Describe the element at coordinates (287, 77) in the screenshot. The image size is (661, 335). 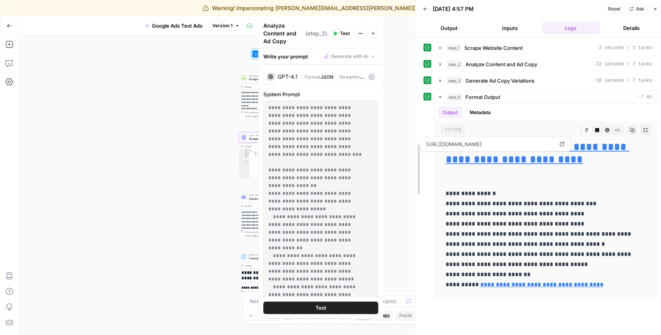
I see `div: GPT-4.1` at that location.